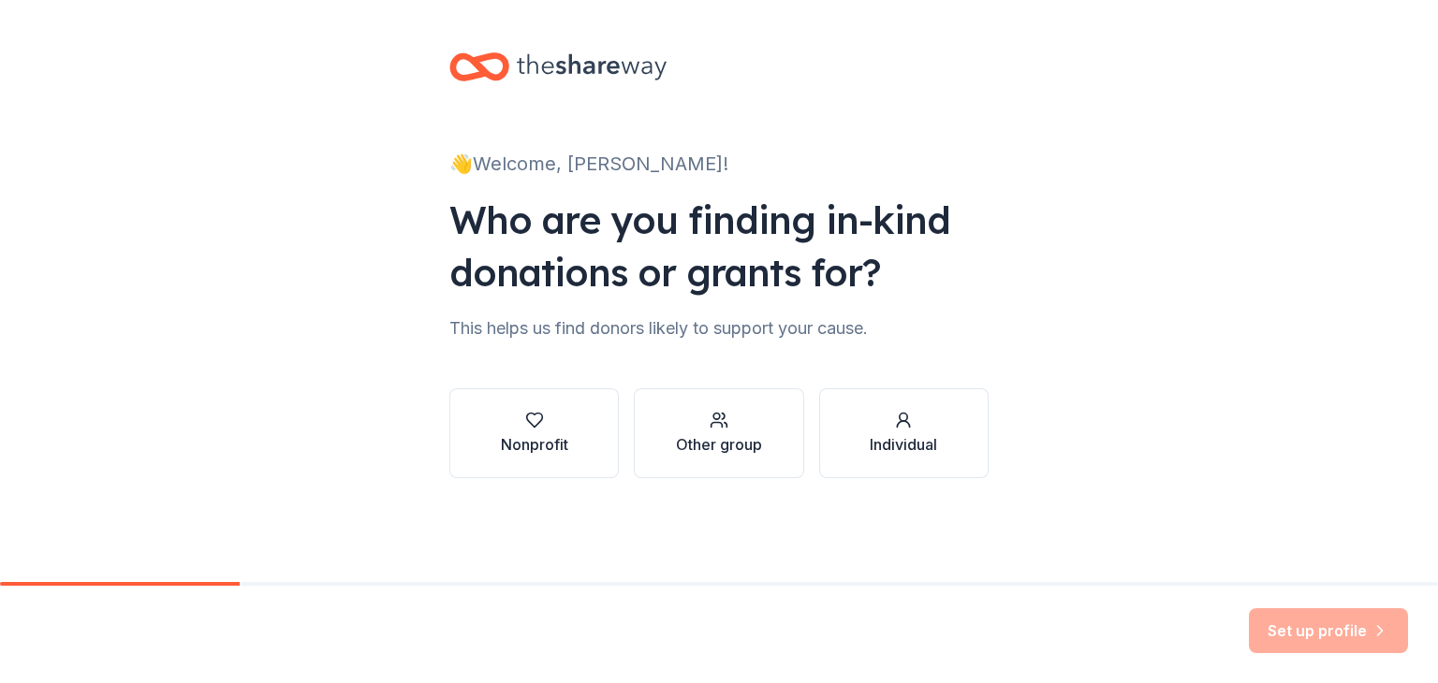  I want to click on button: Other group, so click(718, 433).